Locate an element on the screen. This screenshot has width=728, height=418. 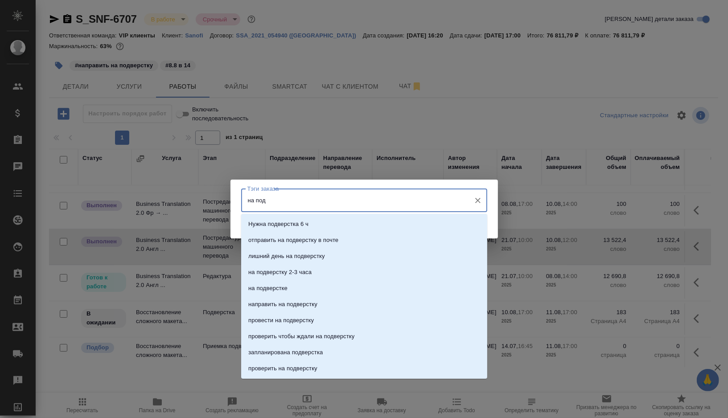
p: Нужна подверстка 6 ч is located at coordinates (278, 224).